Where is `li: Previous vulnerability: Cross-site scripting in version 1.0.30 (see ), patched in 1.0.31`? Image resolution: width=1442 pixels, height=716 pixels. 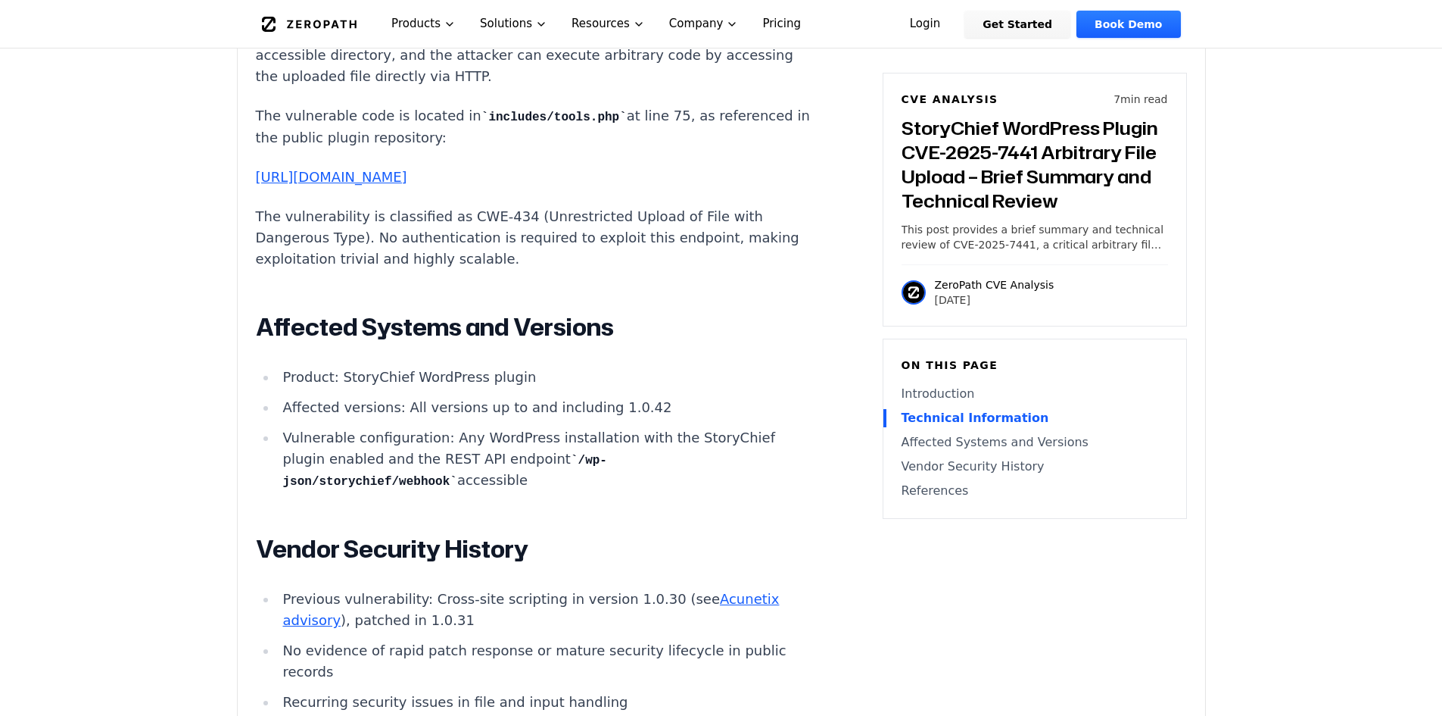
li: Previous vulnerability: Cross-site scripting in version 1.0.30 (see ), patched in 1.0.31 is located at coordinates (548, 610).